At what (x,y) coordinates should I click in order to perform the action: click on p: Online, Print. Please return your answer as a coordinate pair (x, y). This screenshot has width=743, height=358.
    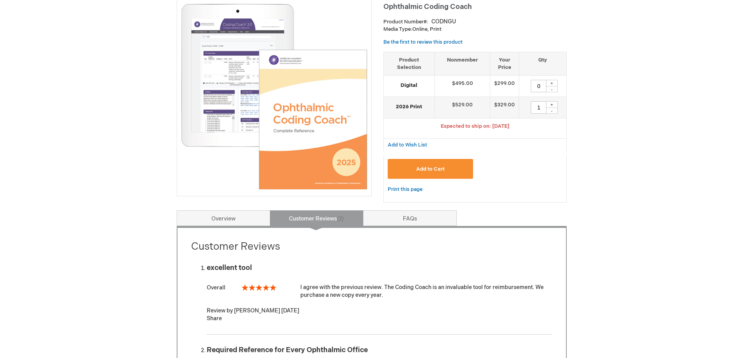
    Looking at the image, I should click on (475, 29).